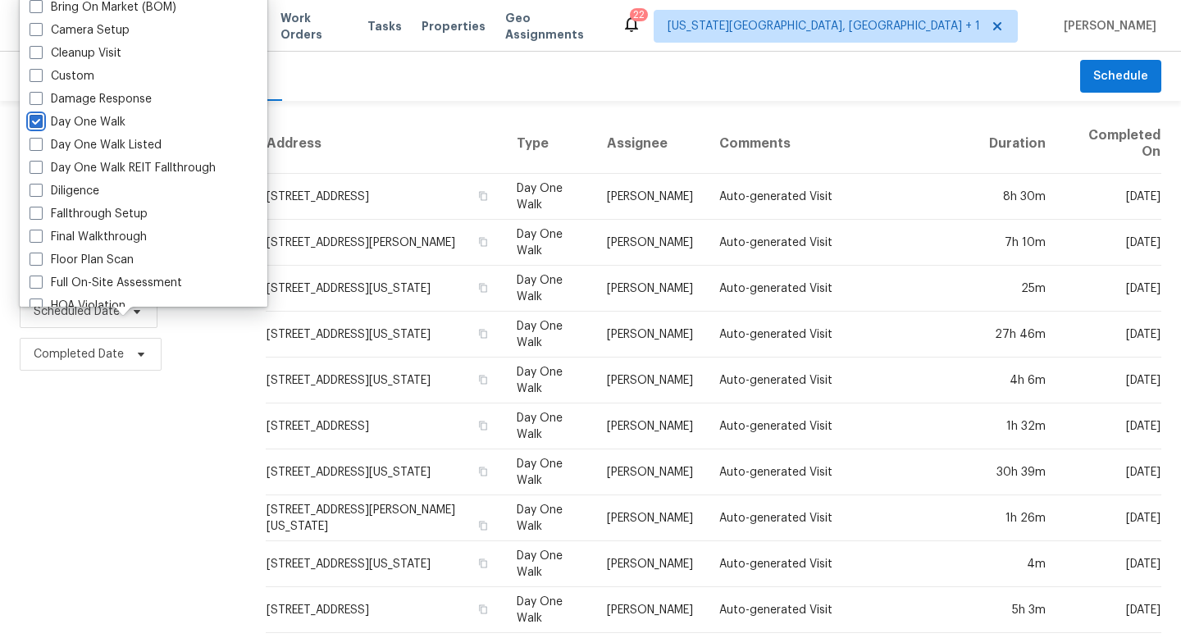 The width and height of the screenshot is (1181, 638). Describe the element at coordinates (841, 144) in the screenshot. I see `th: Comments` at that location.